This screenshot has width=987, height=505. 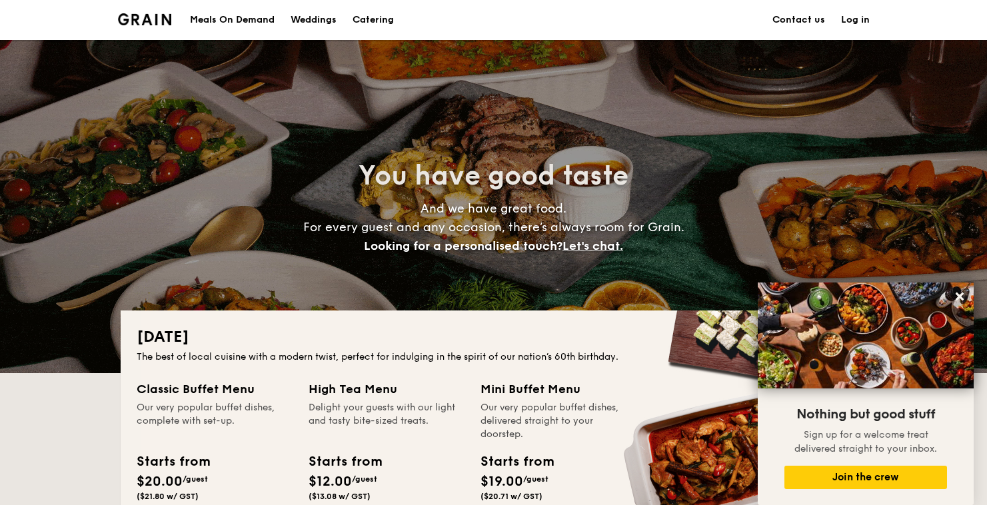 What do you see at coordinates (502, 482) in the screenshot?
I see `span: $19.00` at bounding box center [502, 482].